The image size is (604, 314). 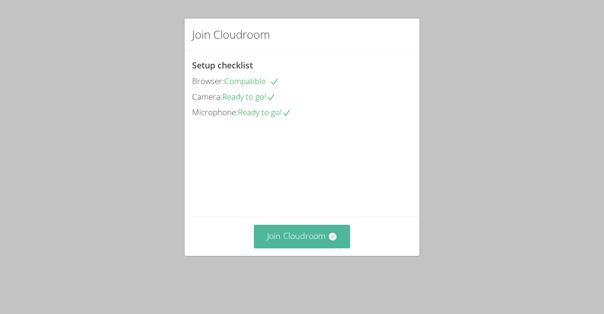 What do you see at coordinates (222, 65) in the screenshot?
I see `span: Setup checklist` at bounding box center [222, 65].